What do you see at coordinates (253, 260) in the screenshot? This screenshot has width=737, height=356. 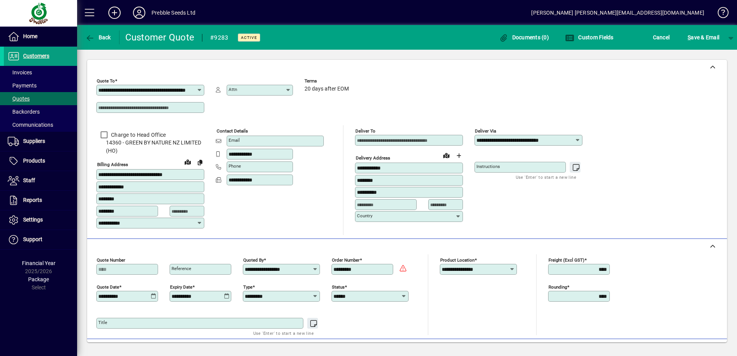 I see `mat-label: Quoted by` at bounding box center [253, 260].